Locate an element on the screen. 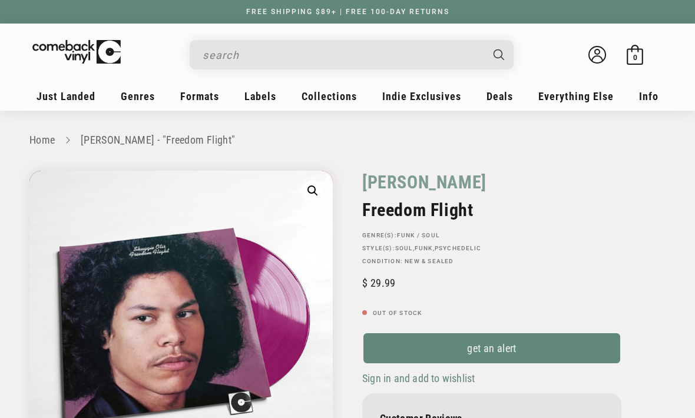 The height and width of the screenshot is (418, 695). p: STYLE(S): , , is located at coordinates (492, 249).